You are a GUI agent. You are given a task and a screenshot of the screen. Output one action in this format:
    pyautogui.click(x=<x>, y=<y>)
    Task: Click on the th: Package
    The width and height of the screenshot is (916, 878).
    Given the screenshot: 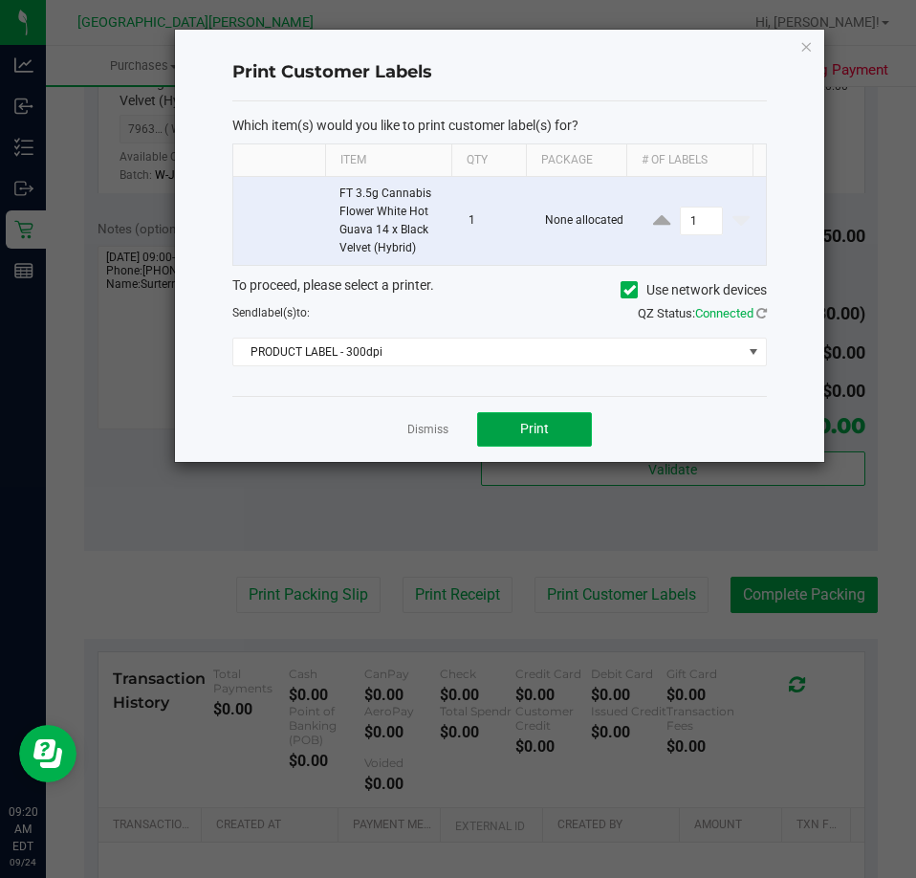 What is the action you would take?
    pyautogui.click(x=576, y=161)
    